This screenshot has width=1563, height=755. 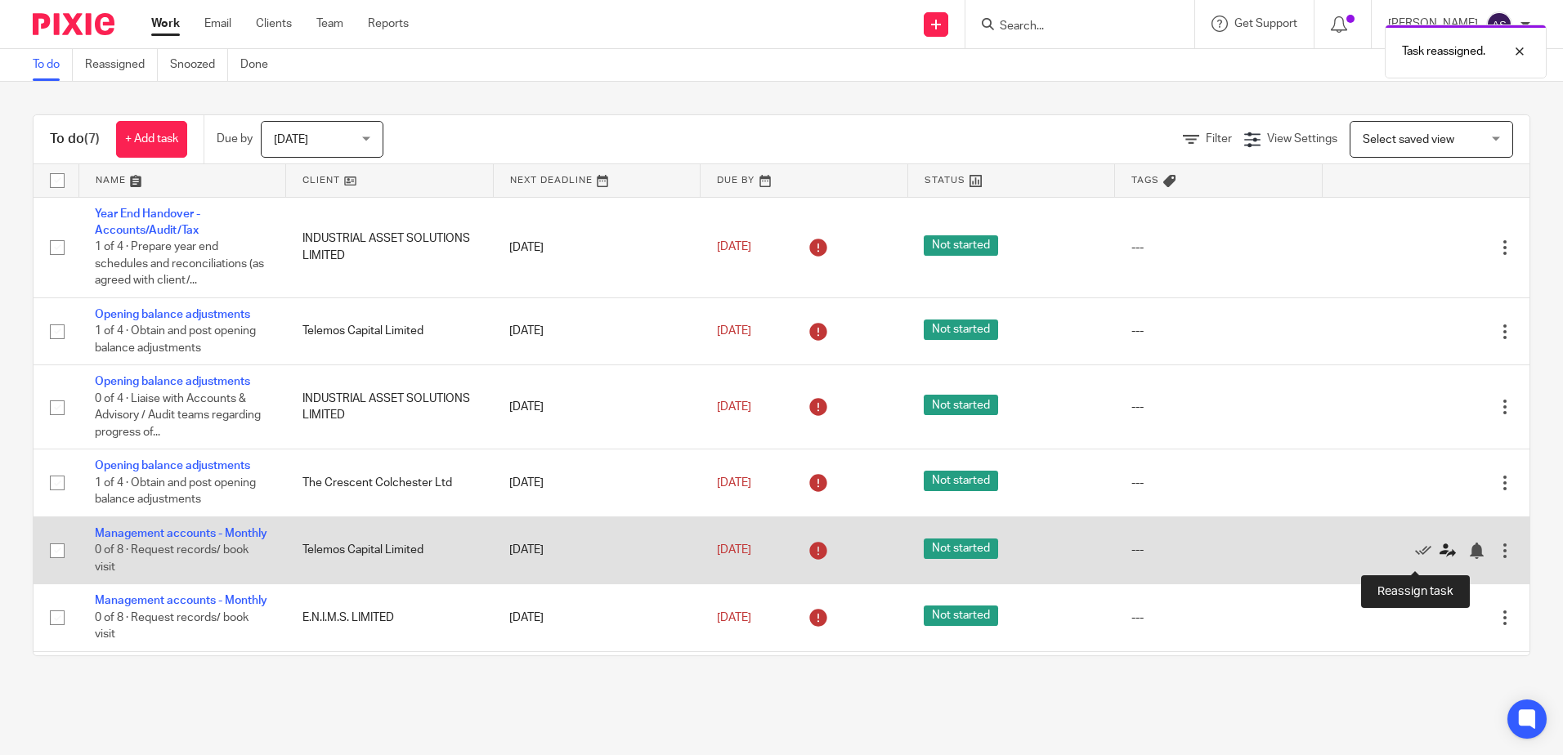 What do you see at coordinates (1443, 51) in the screenshot?
I see `p: Task reassigned.` at bounding box center [1443, 51].